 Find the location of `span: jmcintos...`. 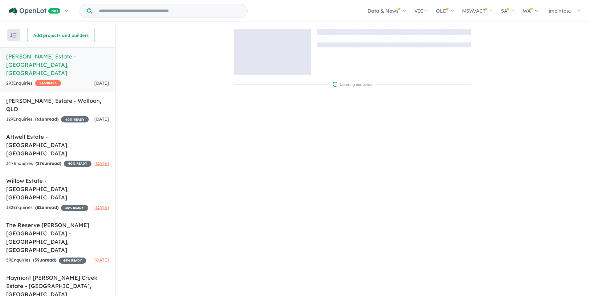

span: jmcintos... is located at coordinates (560, 11).